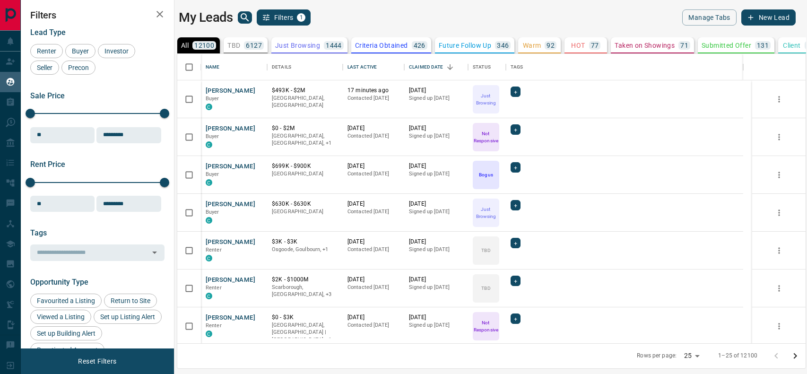  I want to click on div: Viewed a Listing, so click(61, 317).